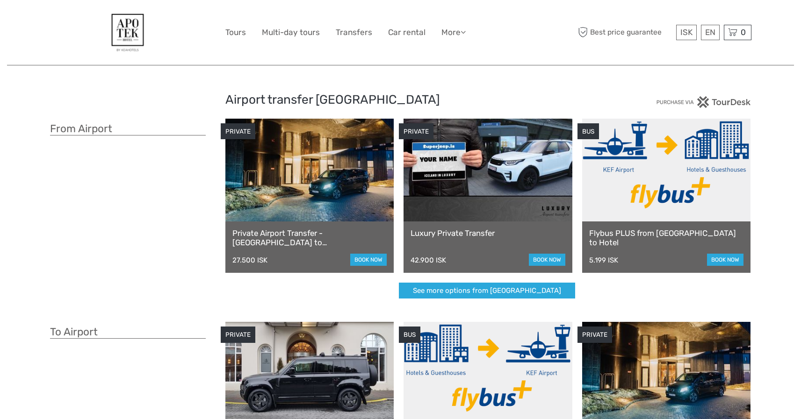 The width and height of the screenshot is (801, 419). What do you see at coordinates (128, 129) in the screenshot?
I see `h3: From Airport` at bounding box center [128, 129].